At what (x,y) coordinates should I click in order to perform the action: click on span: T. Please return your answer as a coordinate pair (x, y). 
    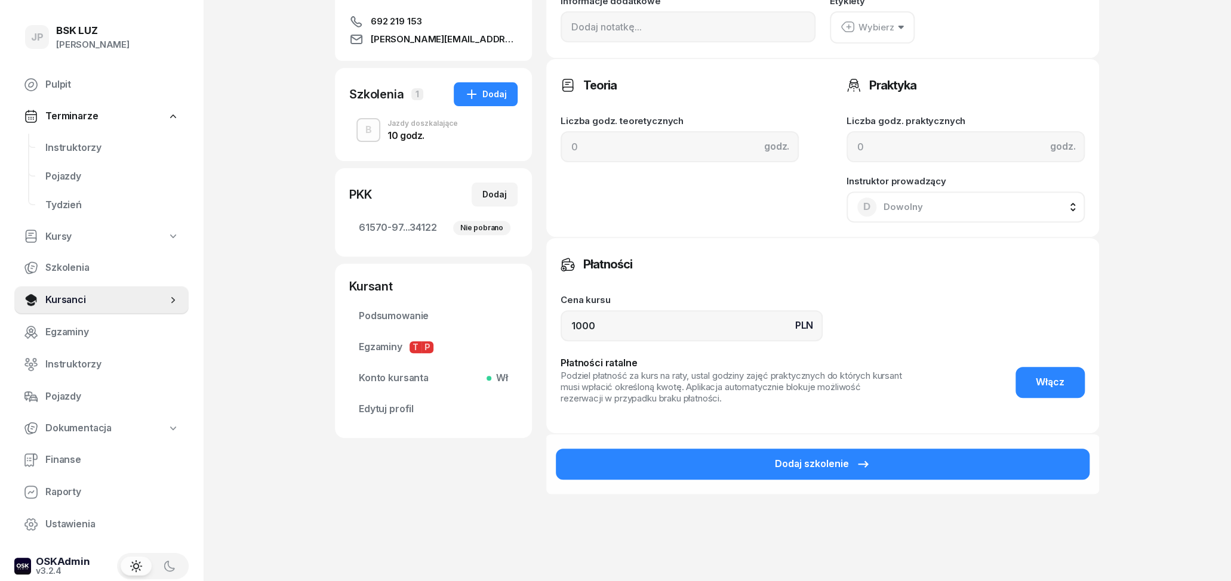
    Looking at the image, I should click on (415, 347).